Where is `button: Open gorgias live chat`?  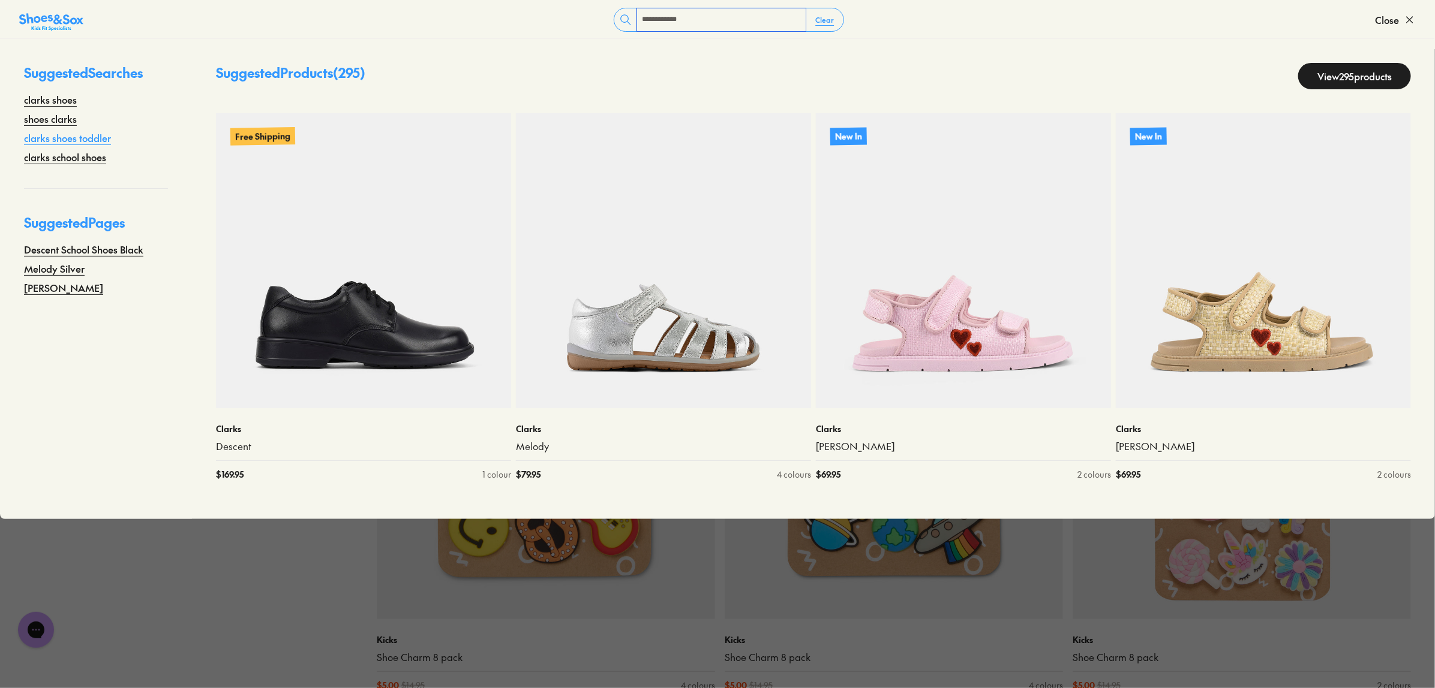 button: Open gorgias live chat is located at coordinates (24, 22).